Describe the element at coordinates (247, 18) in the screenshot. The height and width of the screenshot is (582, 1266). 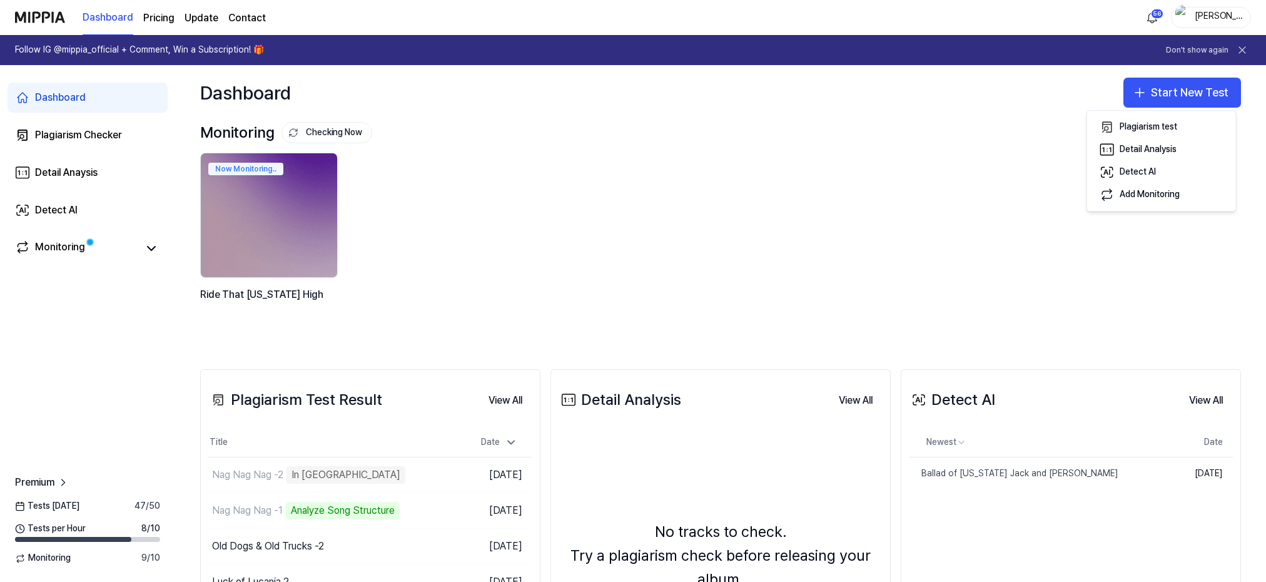
I see `a: Contact` at that location.